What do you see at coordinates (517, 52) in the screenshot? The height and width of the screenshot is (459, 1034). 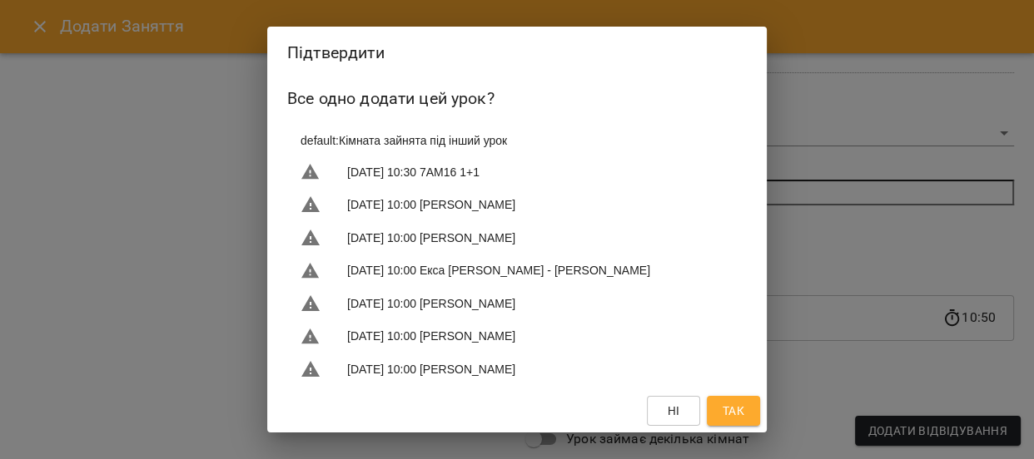 I see `h2: Підтвердити` at bounding box center [517, 52].